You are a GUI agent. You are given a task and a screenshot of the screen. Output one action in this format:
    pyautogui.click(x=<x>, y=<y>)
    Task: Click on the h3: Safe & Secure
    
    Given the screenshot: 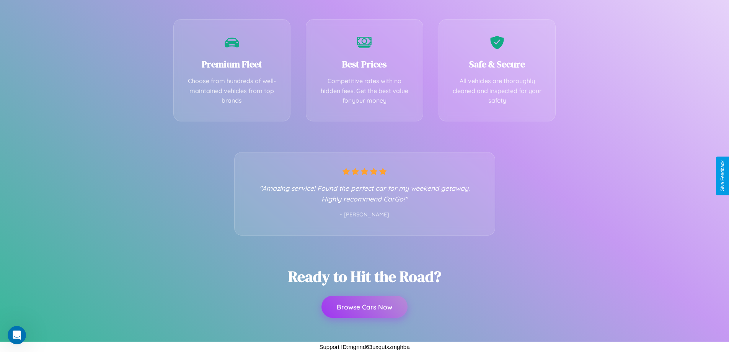 What is the action you would take?
    pyautogui.click(x=497, y=64)
    